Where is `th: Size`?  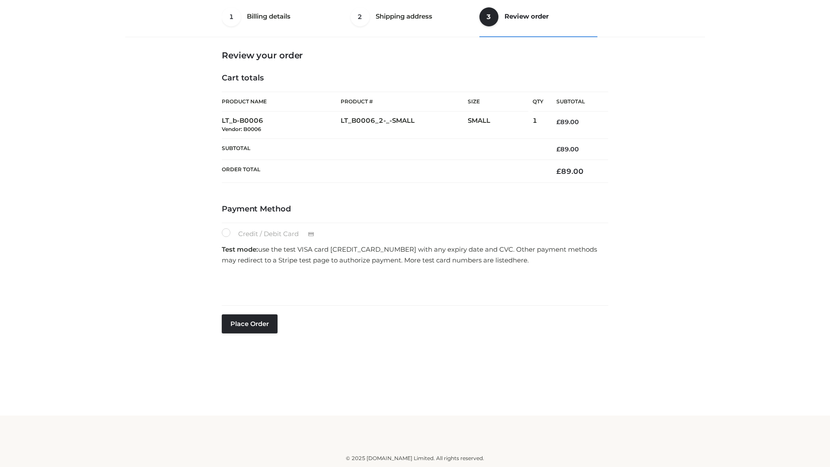 th: Size is located at coordinates (498, 102).